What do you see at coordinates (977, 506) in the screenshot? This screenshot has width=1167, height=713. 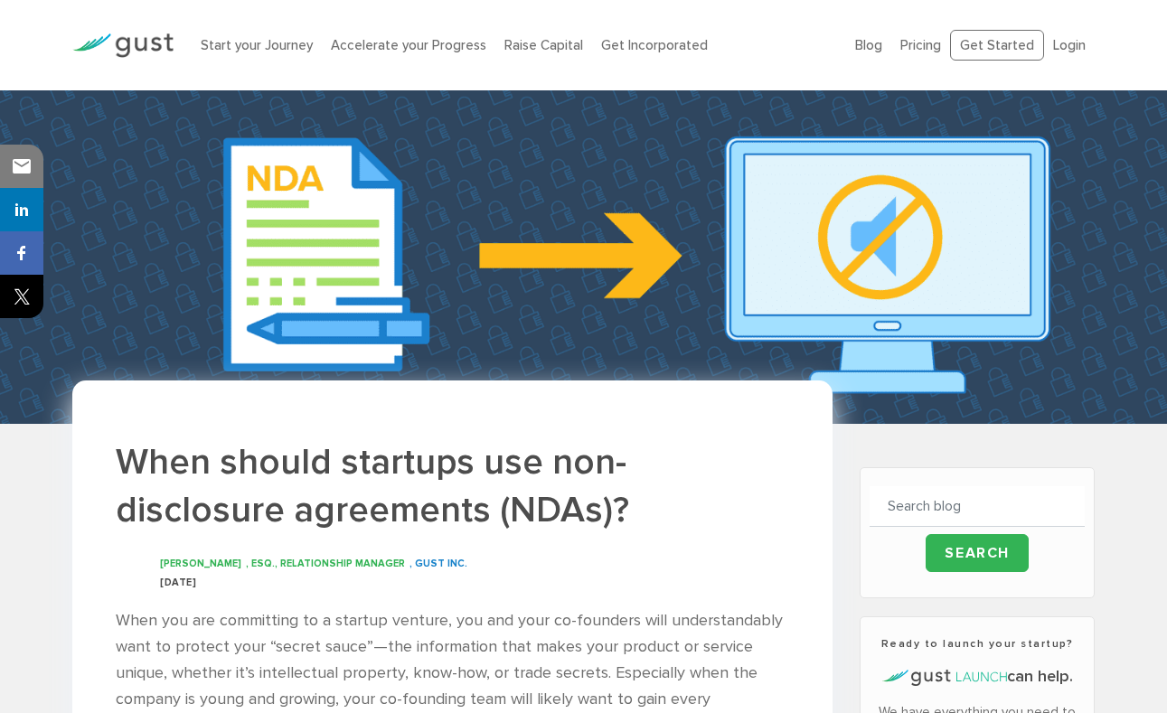 I see `input: Search blog` at bounding box center [977, 506].